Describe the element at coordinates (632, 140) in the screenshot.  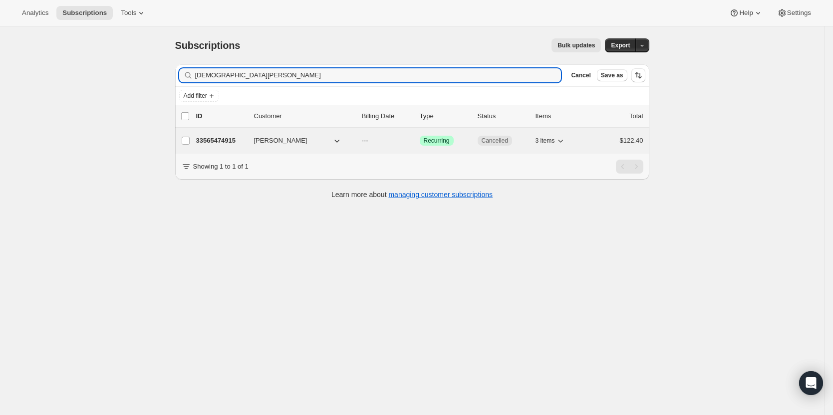
I see `span: $122.40` at that location.